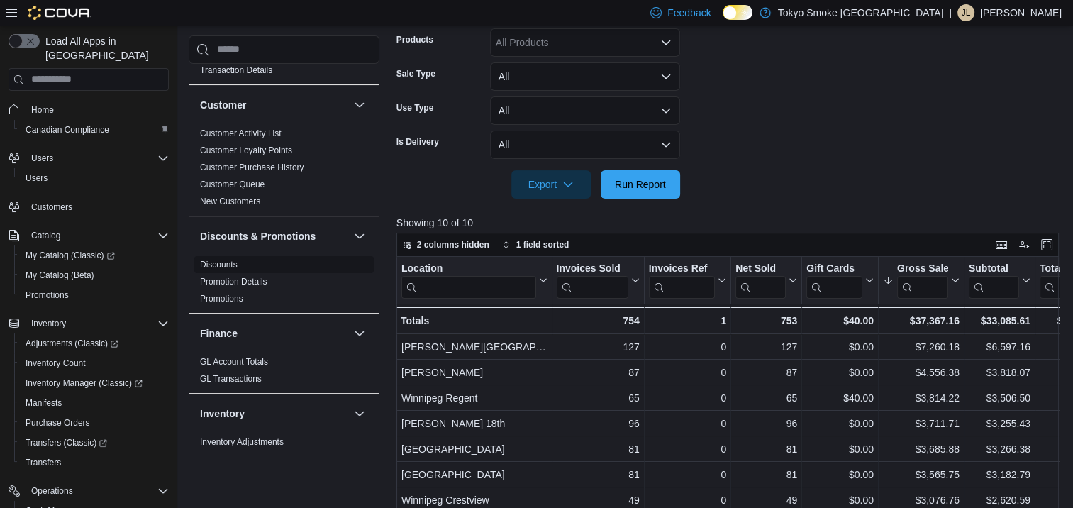 This screenshot has width=1073, height=508. What do you see at coordinates (246, 150) in the screenshot?
I see `a: Customer Loyalty Points` at bounding box center [246, 150].